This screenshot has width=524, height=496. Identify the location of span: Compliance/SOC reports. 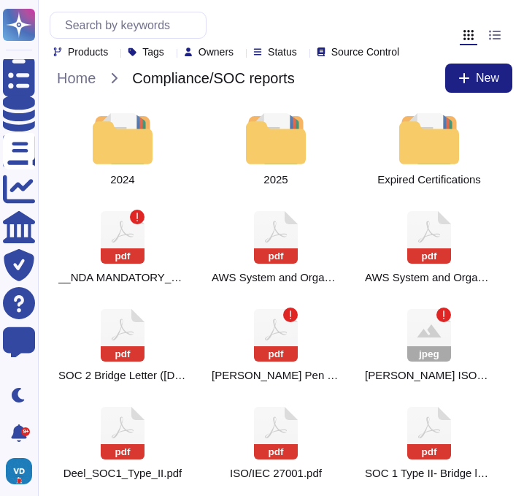
(213, 78).